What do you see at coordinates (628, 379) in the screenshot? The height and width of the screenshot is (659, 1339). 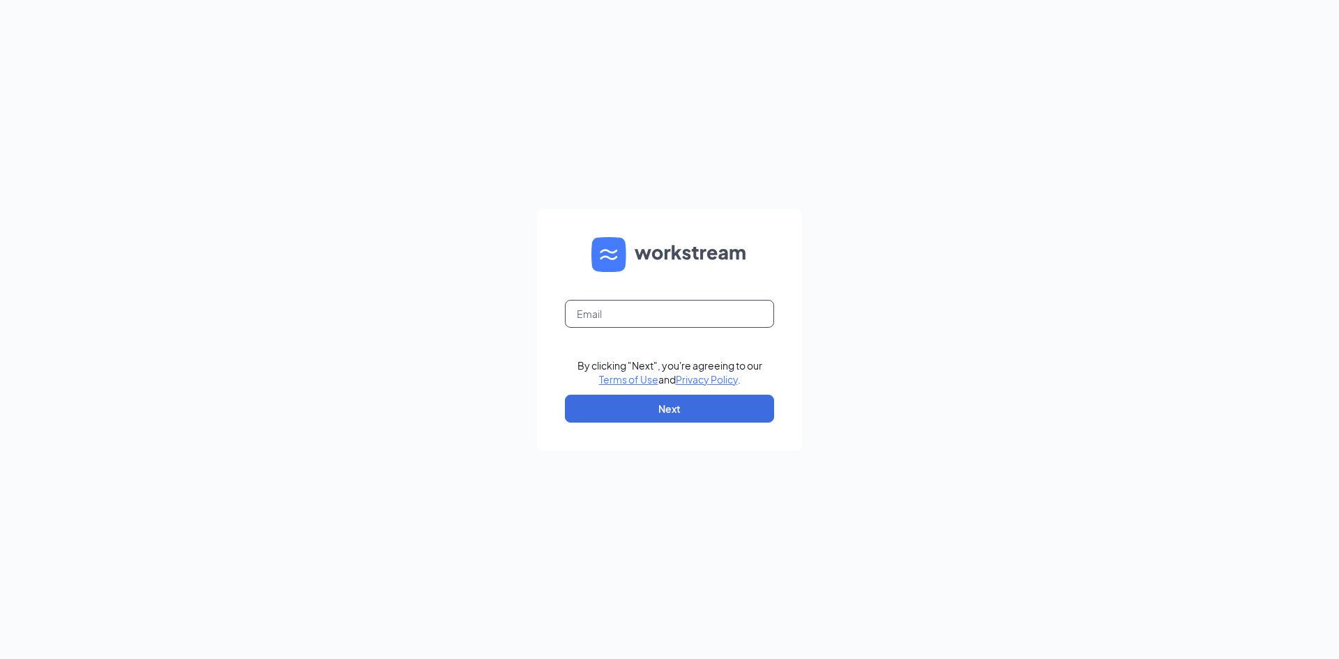 I see `a: Terms of Use` at bounding box center [628, 379].